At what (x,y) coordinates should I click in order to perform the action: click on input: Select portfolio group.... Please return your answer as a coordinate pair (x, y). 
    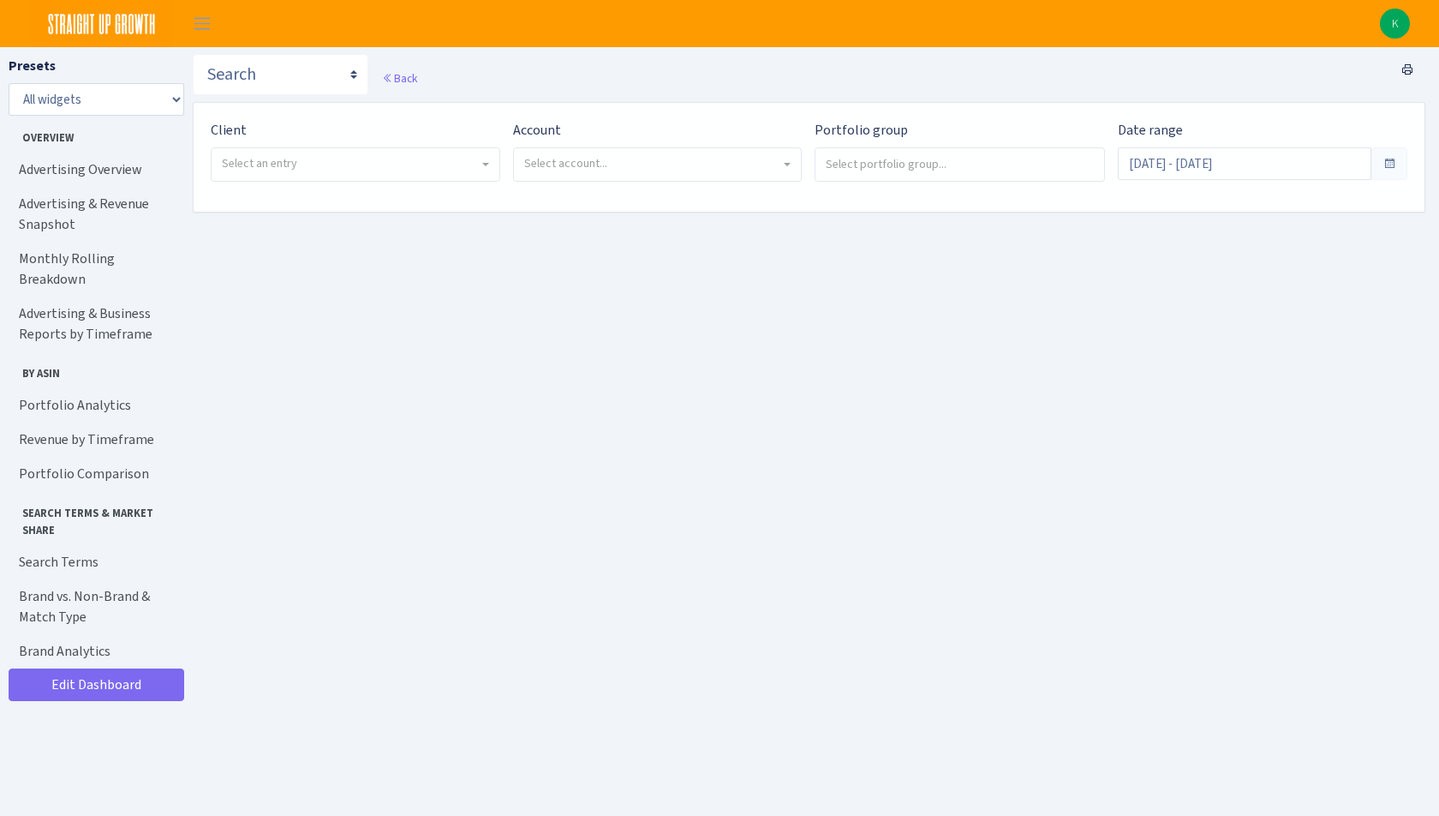
    Looking at the image, I should click on (959, 164).